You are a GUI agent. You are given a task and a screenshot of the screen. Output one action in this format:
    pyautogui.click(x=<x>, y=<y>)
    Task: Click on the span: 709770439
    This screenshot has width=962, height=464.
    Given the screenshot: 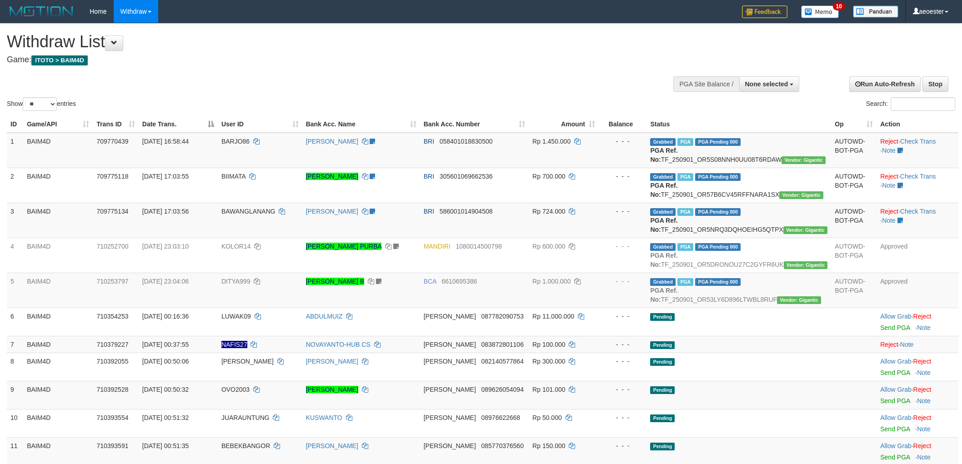 What is the action you would take?
    pyautogui.click(x=112, y=141)
    